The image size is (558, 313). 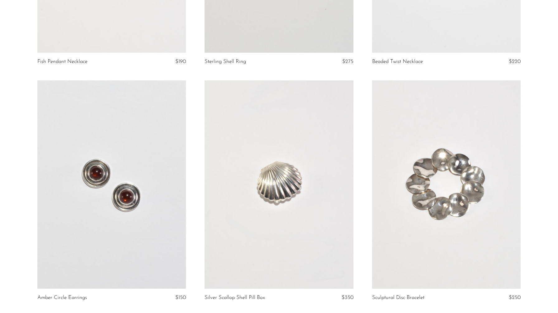 I want to click on span: $150, so click(x=181, y=297).